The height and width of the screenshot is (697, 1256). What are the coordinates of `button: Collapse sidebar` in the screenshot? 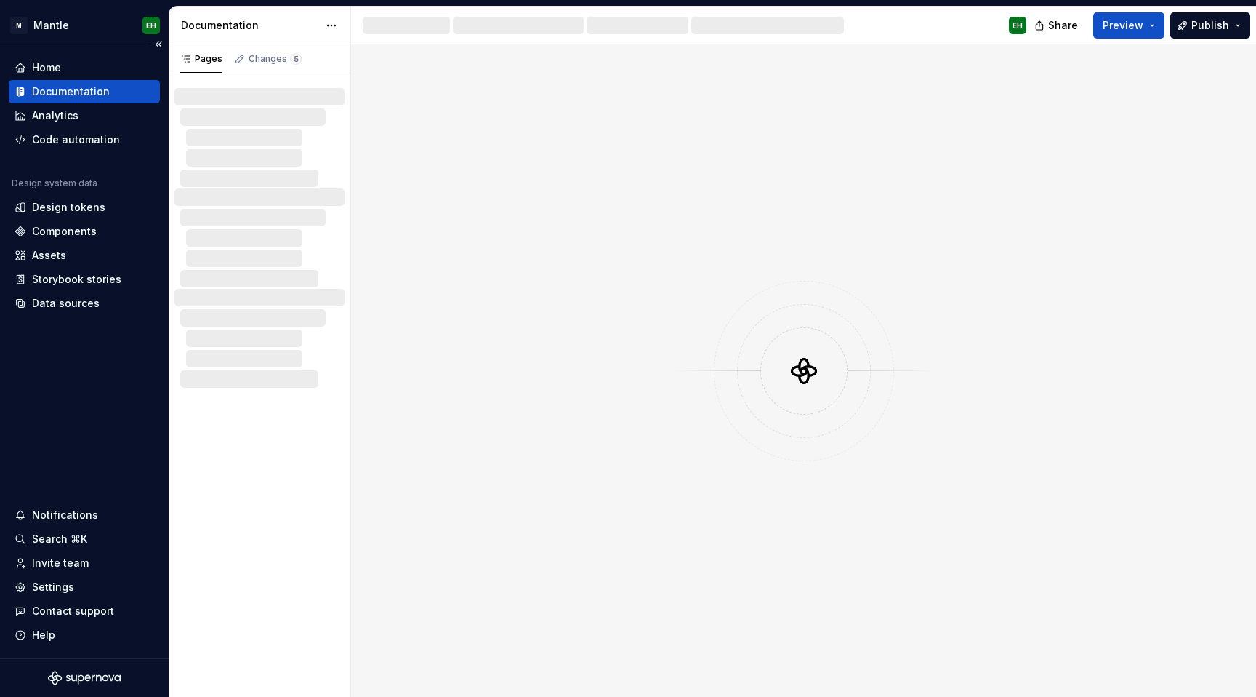 It's located at (159, 44).